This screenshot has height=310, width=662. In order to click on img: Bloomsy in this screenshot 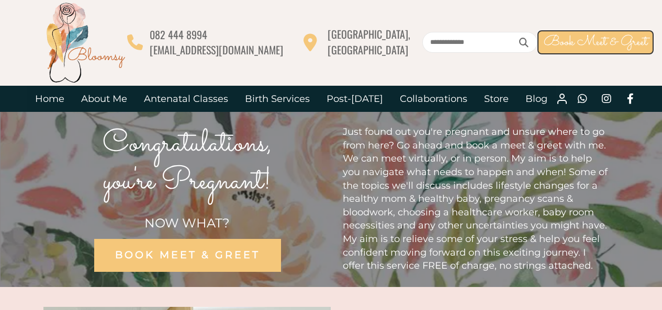, I will do `click(85, 42)`.